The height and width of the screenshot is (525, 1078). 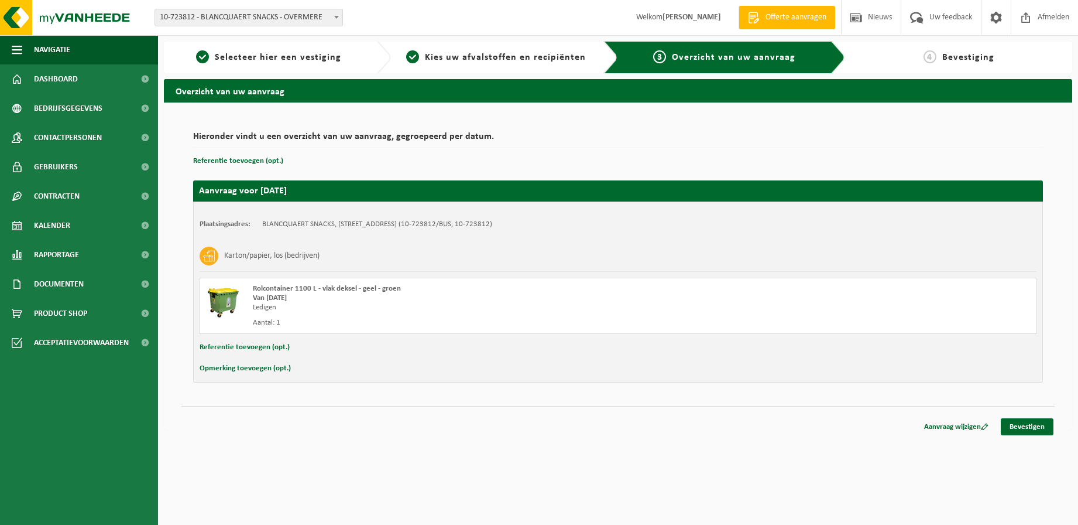 What do you see at coordinates (413, 57) in the screenshot?
I see `span: 2` at bounding box center [413, 57].